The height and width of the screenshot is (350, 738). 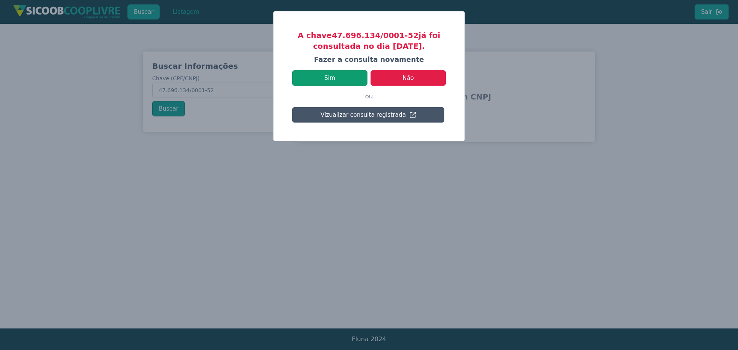 I want to click on p: ou, so click(x=369, y=97).